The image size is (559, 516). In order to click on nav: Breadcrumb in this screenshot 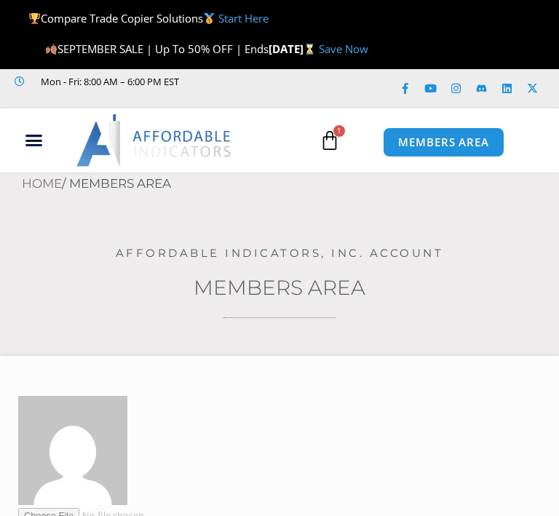, I will do `click(291, 184)`.